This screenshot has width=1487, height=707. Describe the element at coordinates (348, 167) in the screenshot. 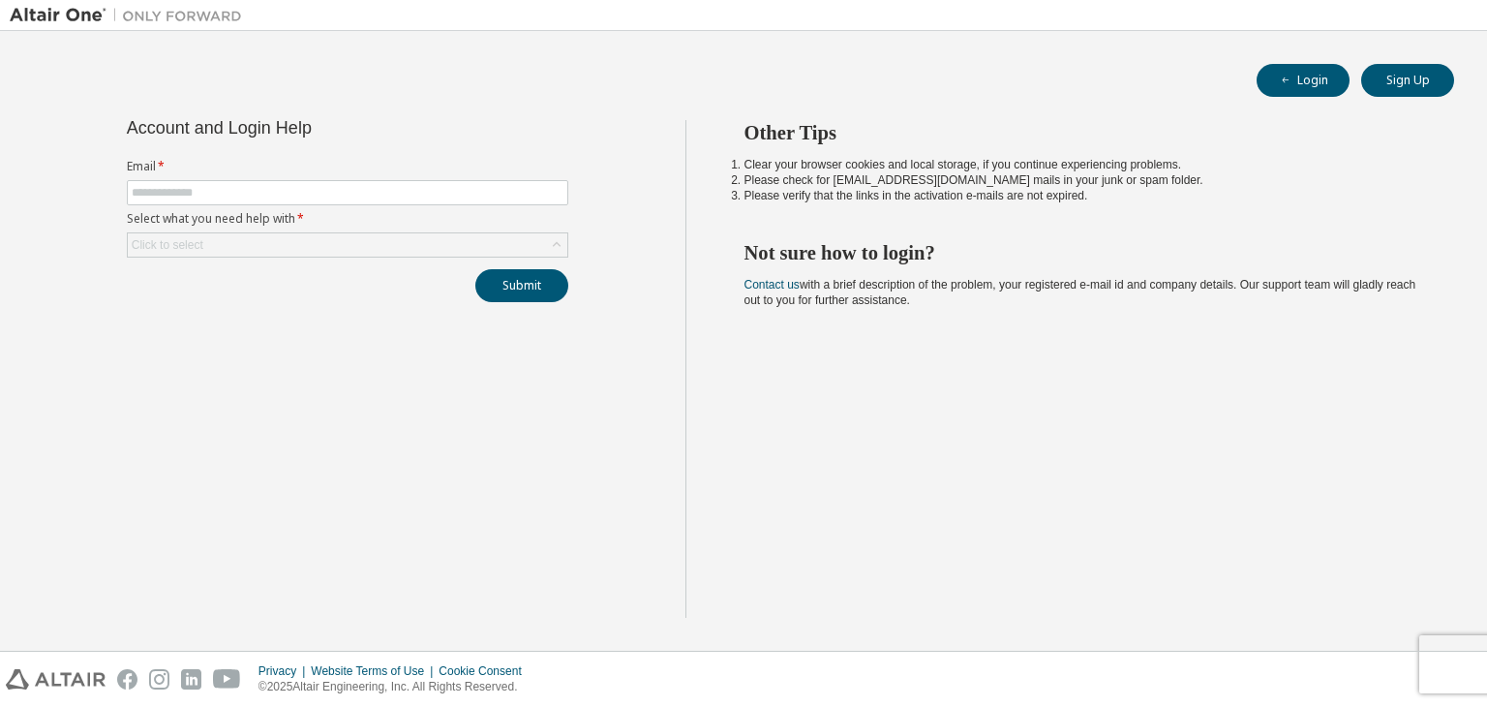

I see `label: Email` at that location.